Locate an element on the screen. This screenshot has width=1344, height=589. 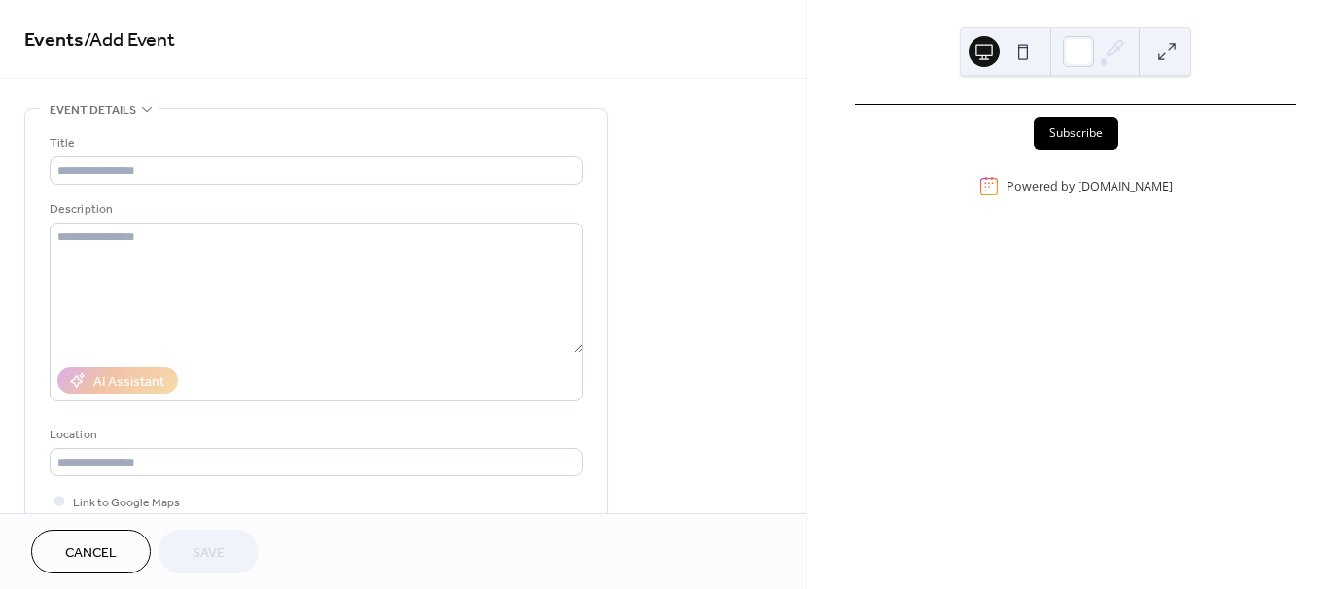
span: Event details is located at coordinates (92, 110).